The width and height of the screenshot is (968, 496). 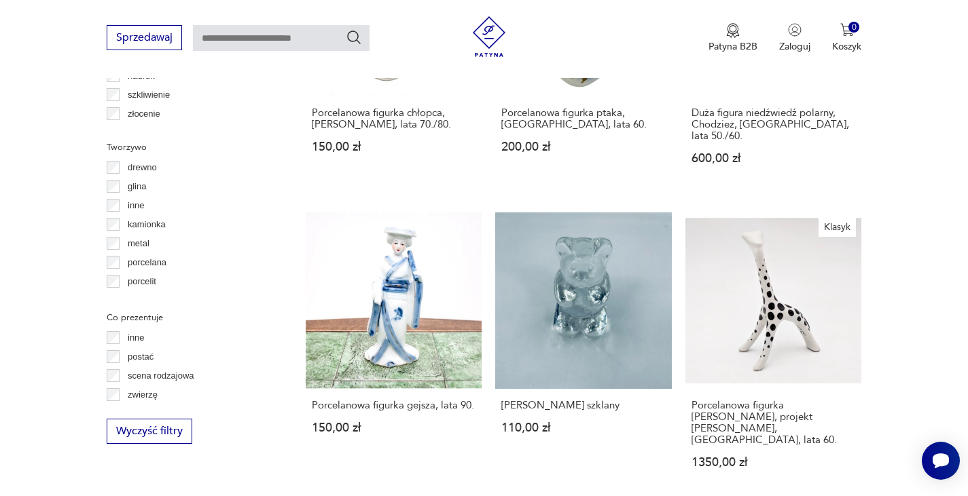 What do you see at coordinates (773, 158) in the screenshot?
I see `p: 600,00 zł` at bounding box center [773, 158].